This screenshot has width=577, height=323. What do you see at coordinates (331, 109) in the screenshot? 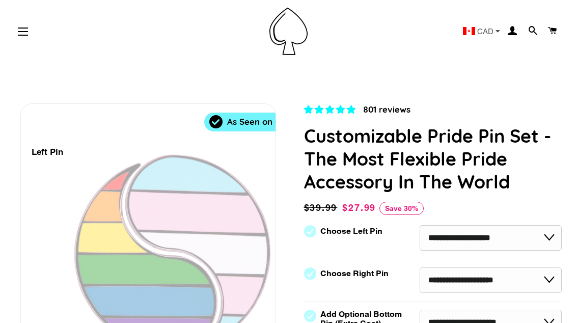
I see `span: 4.83 stars` at bounding box center [331, 109].